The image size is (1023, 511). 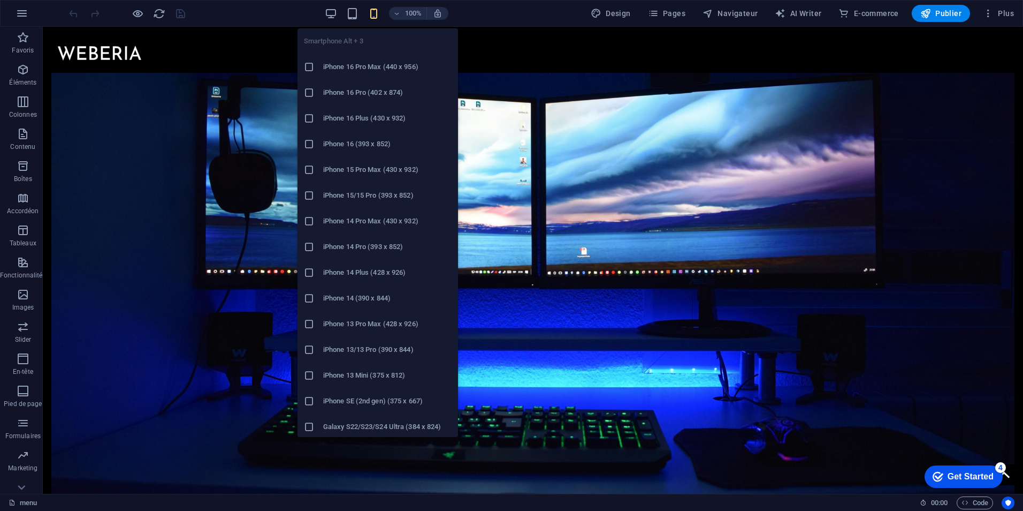 I want to click on p: Éléments, so click(x=22, y=82).